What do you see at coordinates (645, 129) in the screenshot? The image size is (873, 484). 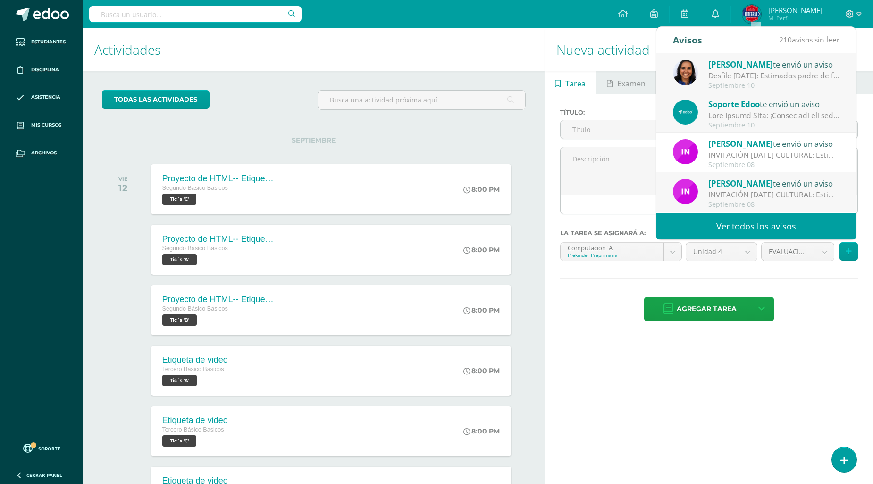 I see `input: Título` at bounding box center [645, 129].